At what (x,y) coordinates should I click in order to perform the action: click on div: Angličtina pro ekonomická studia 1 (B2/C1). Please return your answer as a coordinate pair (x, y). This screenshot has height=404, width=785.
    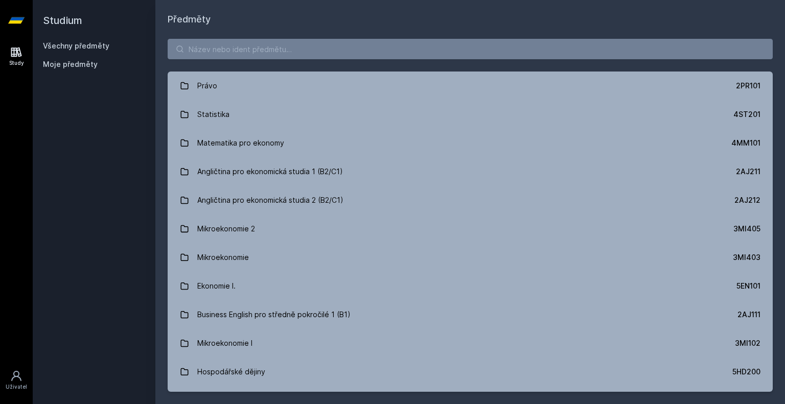
    Looking at the image, I should click on (270, 172).